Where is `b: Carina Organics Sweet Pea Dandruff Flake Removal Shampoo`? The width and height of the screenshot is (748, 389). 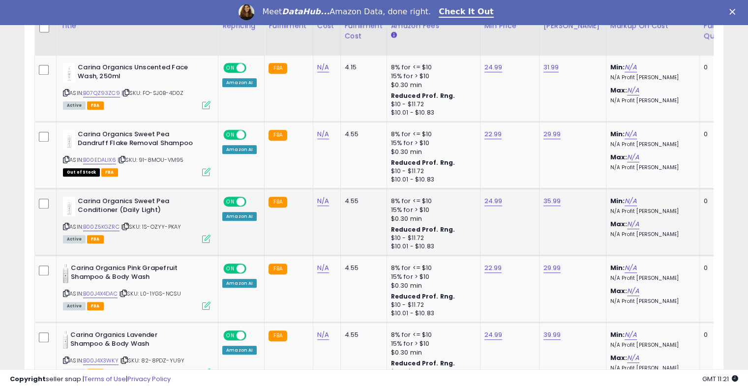 b: Carina Organics Sweet Pea Dandruff Flake Removal Shampoo is located at coordinates (137, 140).